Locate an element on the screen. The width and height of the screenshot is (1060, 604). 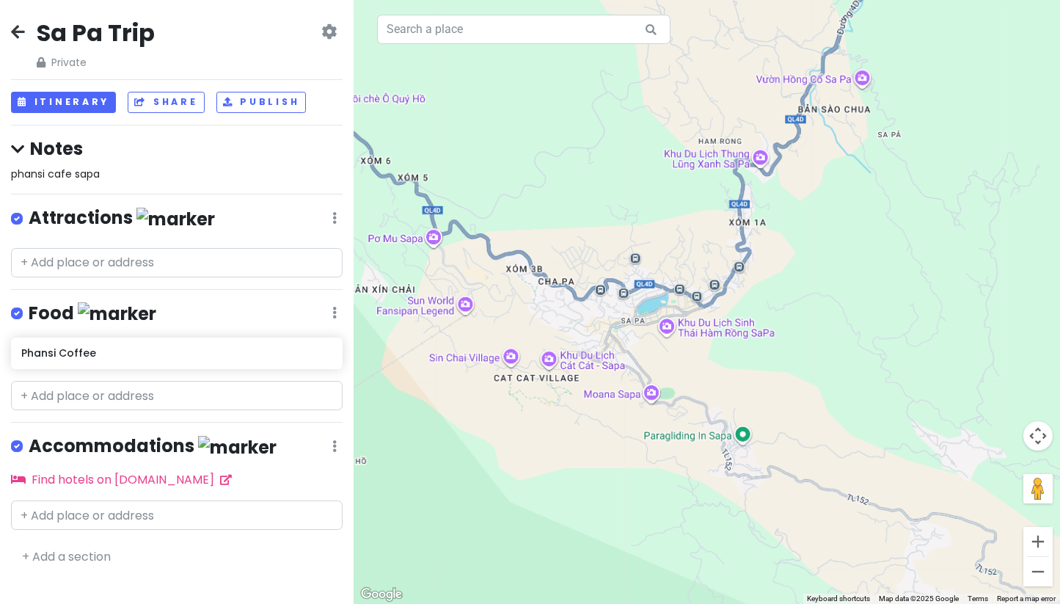
span: phansi cafe sapa is located at coordinates (55, 174).